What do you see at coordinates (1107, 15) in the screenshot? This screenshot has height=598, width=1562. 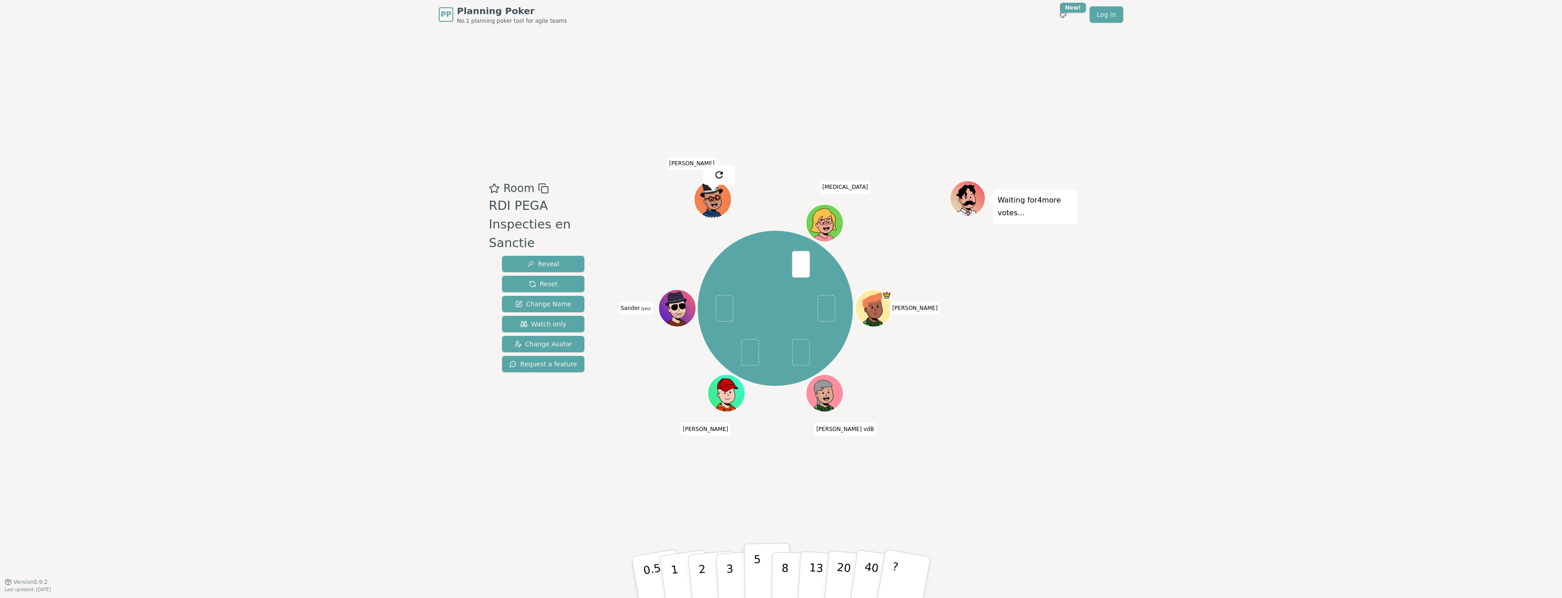 I see `a: Log in` at bounding box center [1107, 15].